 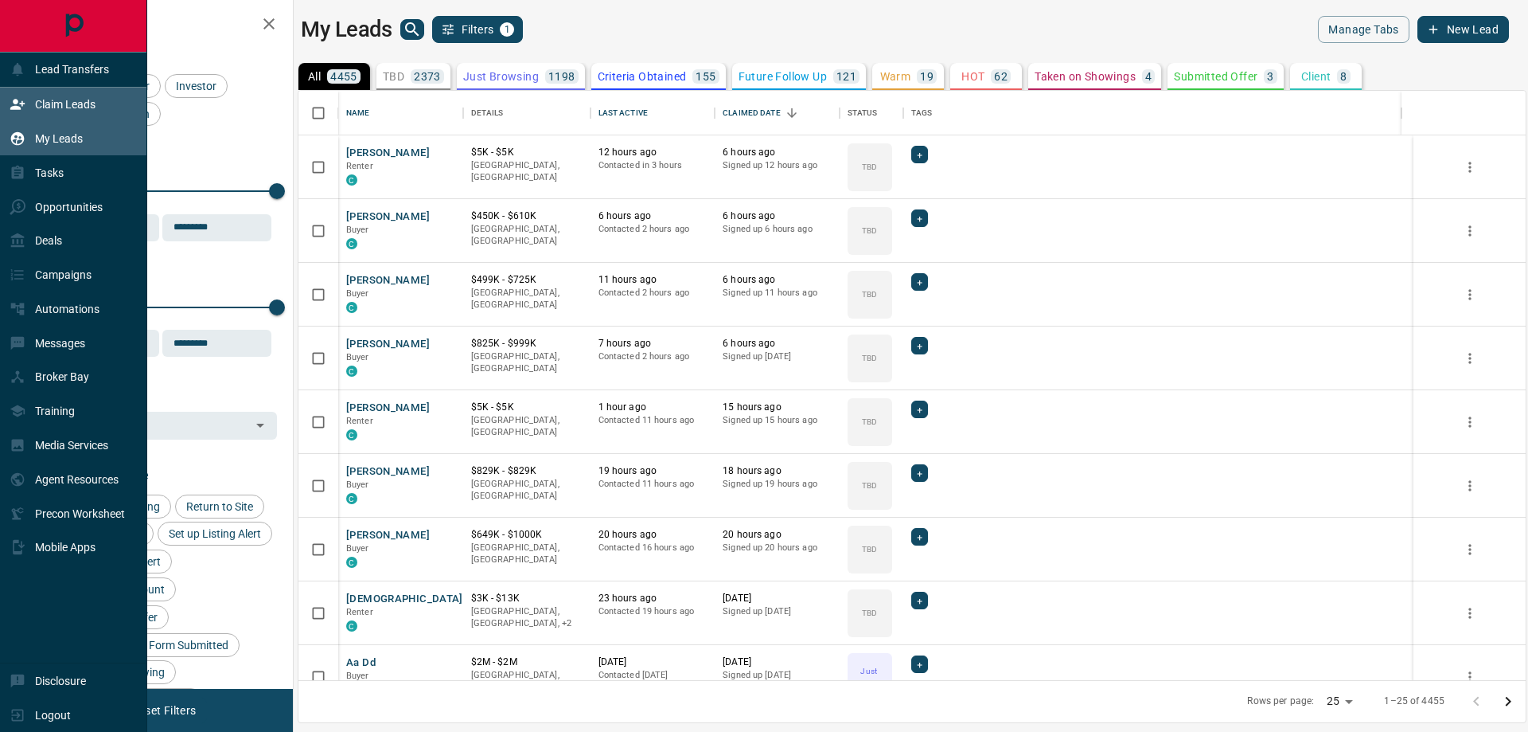 What do you see at coordinates (427, 76) in the screenshot?
I see `p: 2373` at bounding box center [427, 76].